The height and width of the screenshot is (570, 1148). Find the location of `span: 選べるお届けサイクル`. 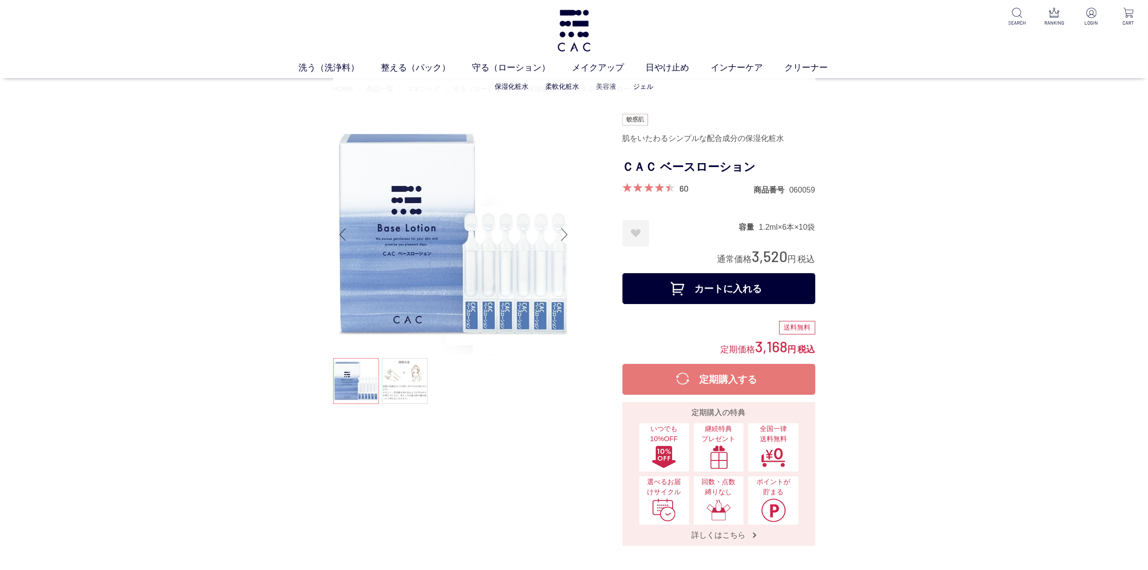

span: 選べるお届けサイクル is located at coordinates (664, 487).